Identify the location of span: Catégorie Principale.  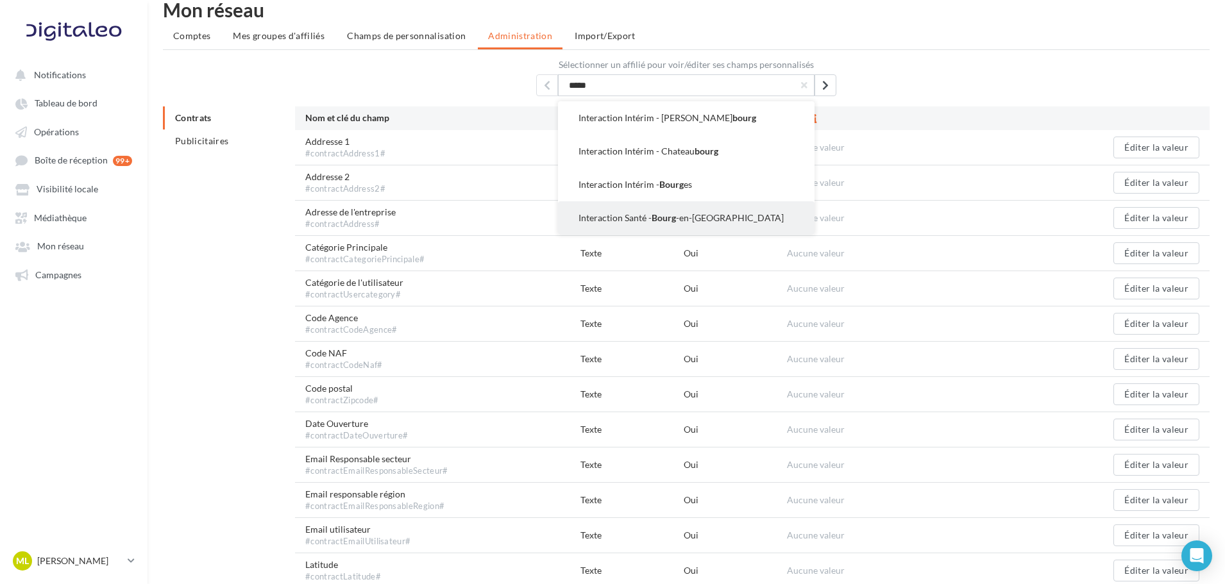
(365, 253).